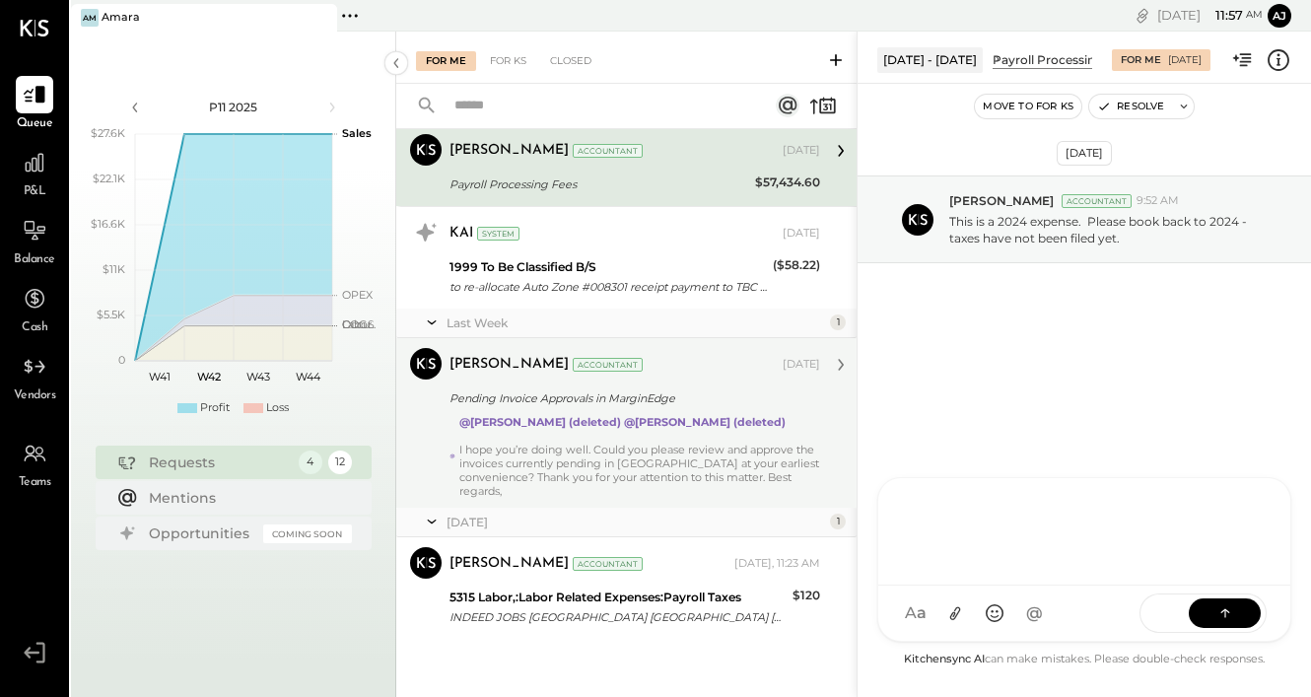 Image resolution: width=1311 pixels, height=697 pixels. What do you see at coordinates (357, 133) in the screenshot?
I see `text: Sales` at bounding box center [357, 133].